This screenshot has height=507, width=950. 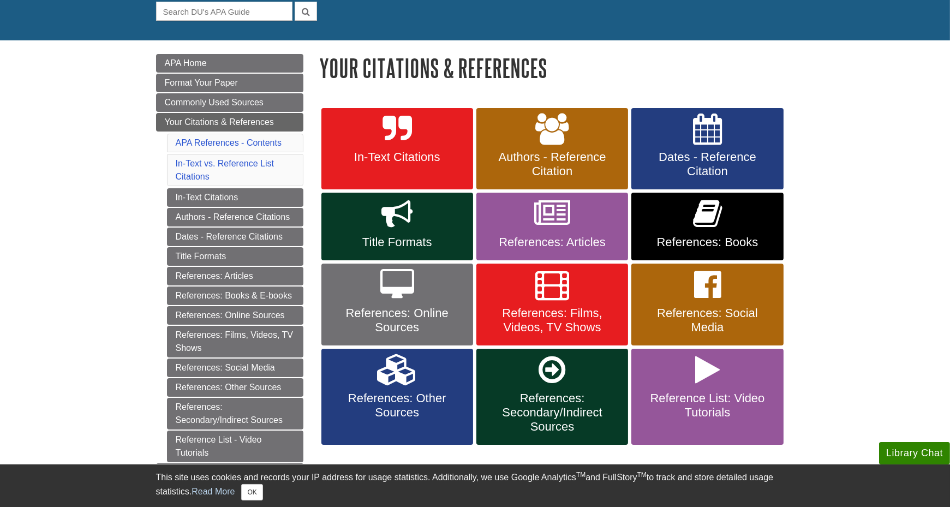 I want to click on span: Format Your Paper, so click(x=201, y=82).